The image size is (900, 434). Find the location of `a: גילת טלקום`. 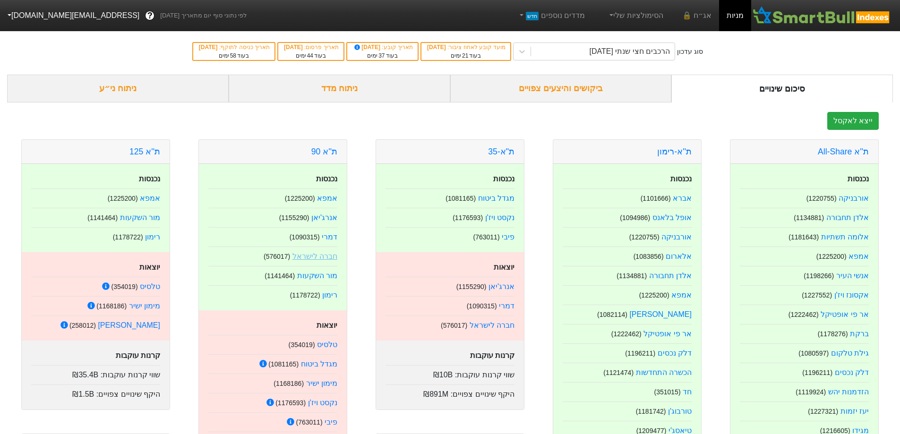

a: גילת טלקום is located at coordinates (850, 353).